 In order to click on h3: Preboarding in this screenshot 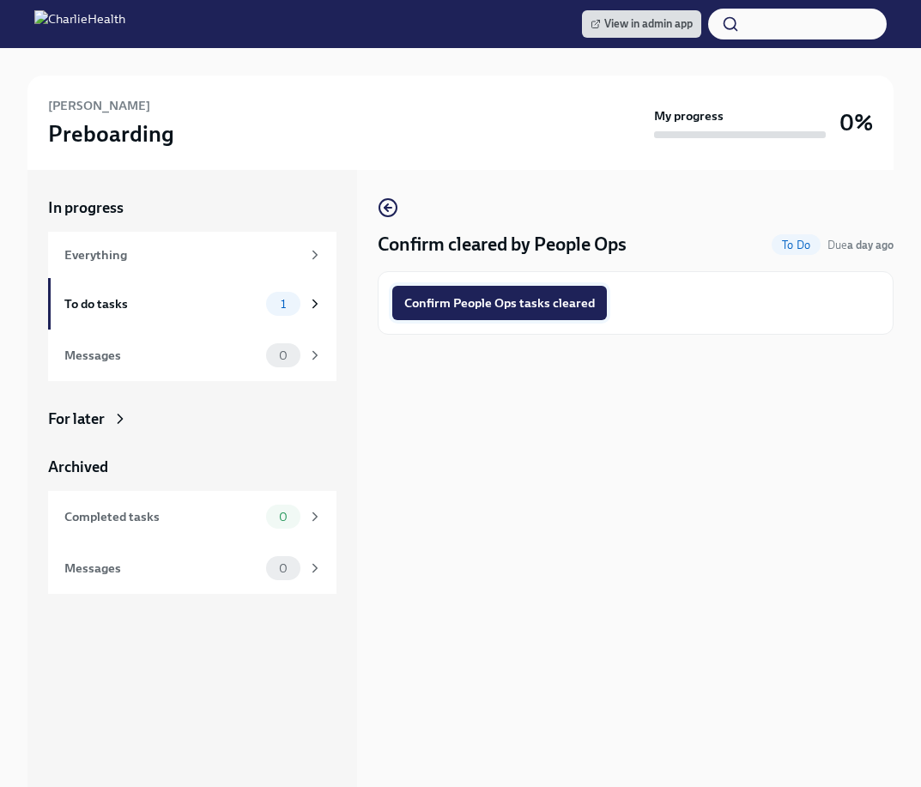, I will do `click(111, 134)`.